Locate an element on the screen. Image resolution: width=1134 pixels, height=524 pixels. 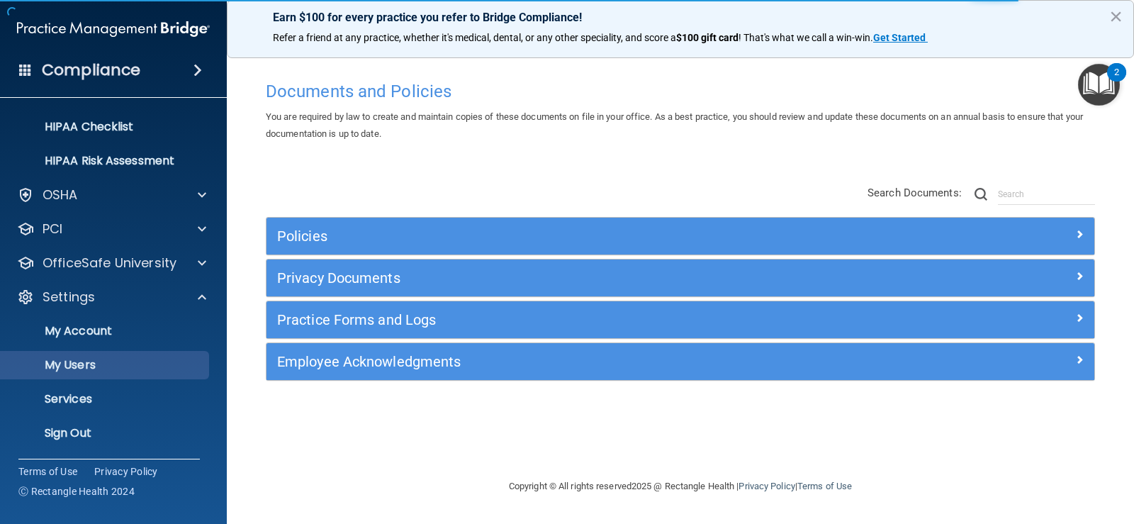
p: My Account is located at coordinates (106, 331).